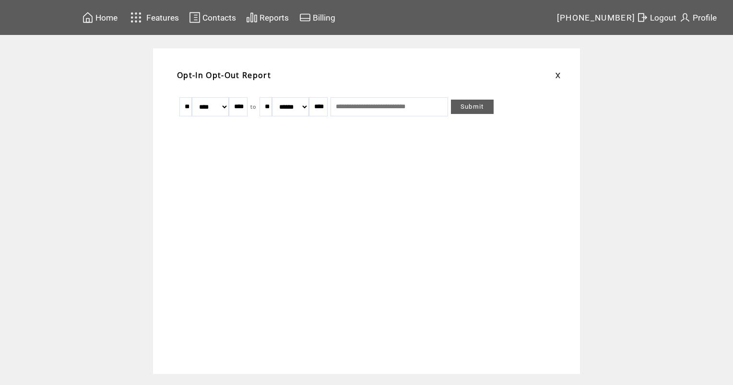 The image size is (733, 385). What do you see at coordinates (136, 17) in the screenshot?
I see `img: features.svg` at bounding box center [136, 17].